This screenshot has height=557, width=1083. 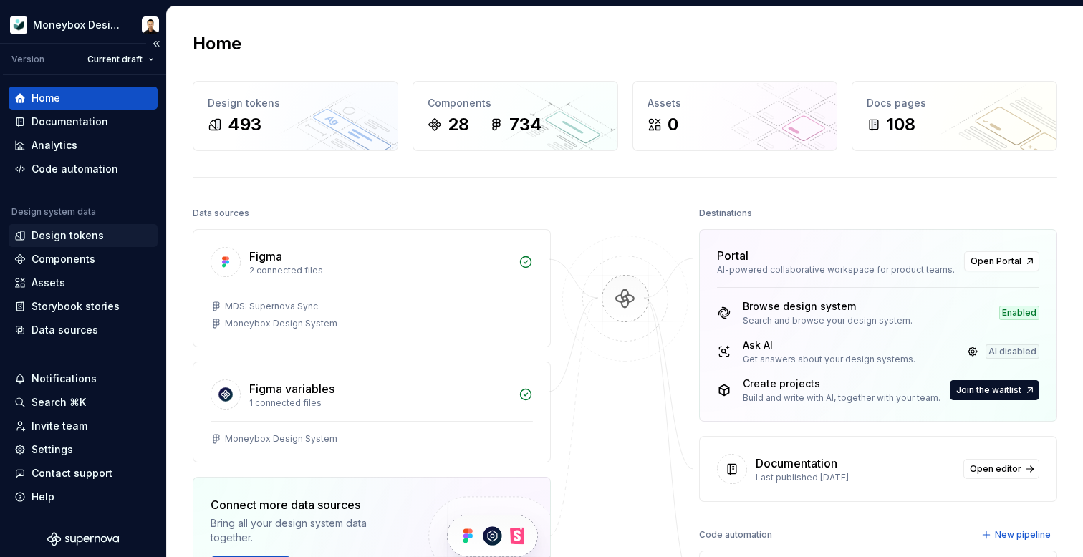 What do you see at coordinates (83, 426) in the screenshot?
I see `a: Invite team` at bounding box center [83, 426].